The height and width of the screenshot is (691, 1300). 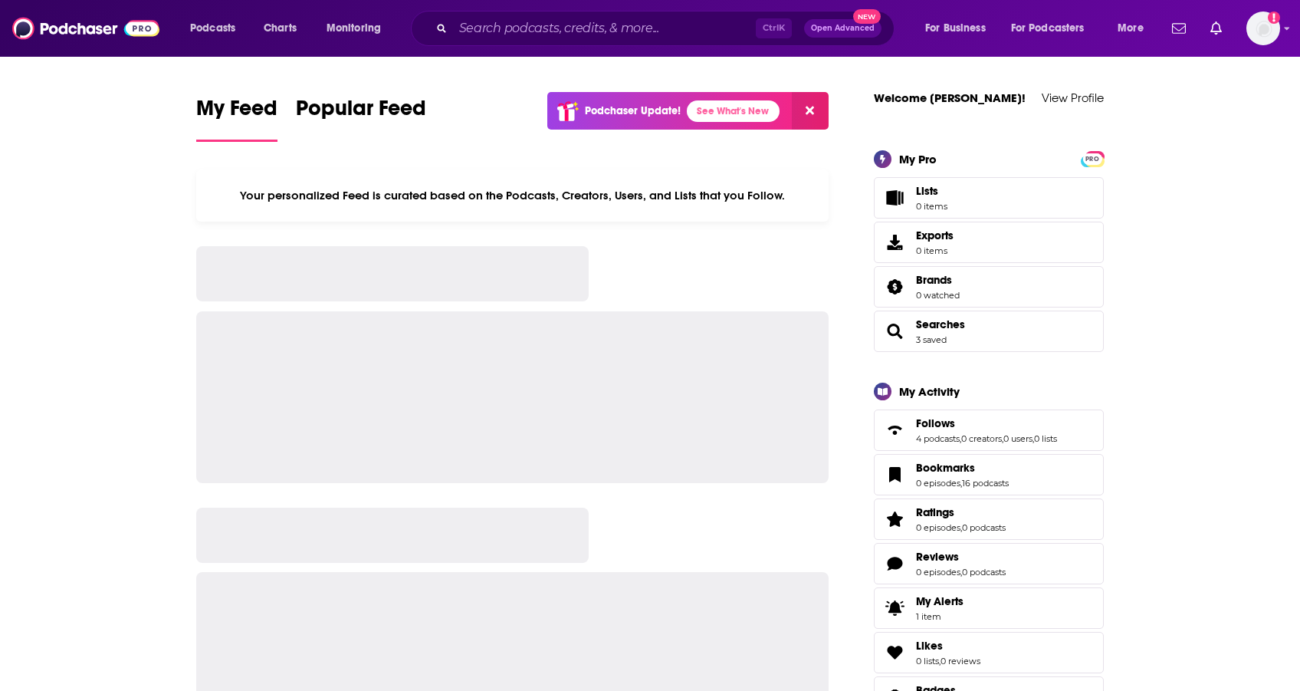 I want to click on a: PRO, so click(x=1093, y=157).